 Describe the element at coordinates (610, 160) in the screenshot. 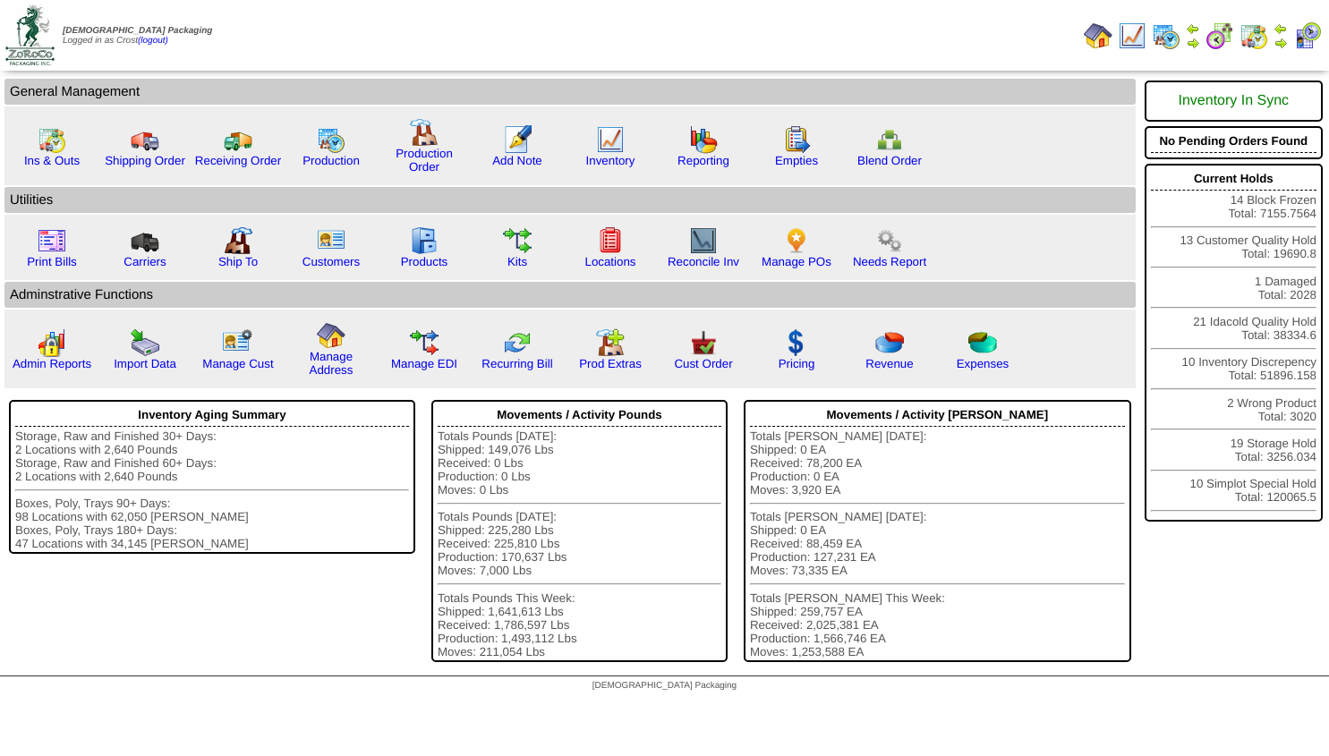

I see `a: Inventory` at that location.